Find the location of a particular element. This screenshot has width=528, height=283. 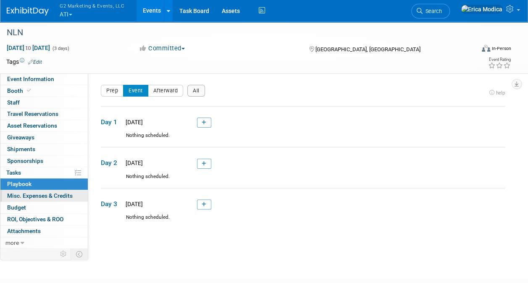

img: Format-Inperson.png is located at coordinates (486, 48).